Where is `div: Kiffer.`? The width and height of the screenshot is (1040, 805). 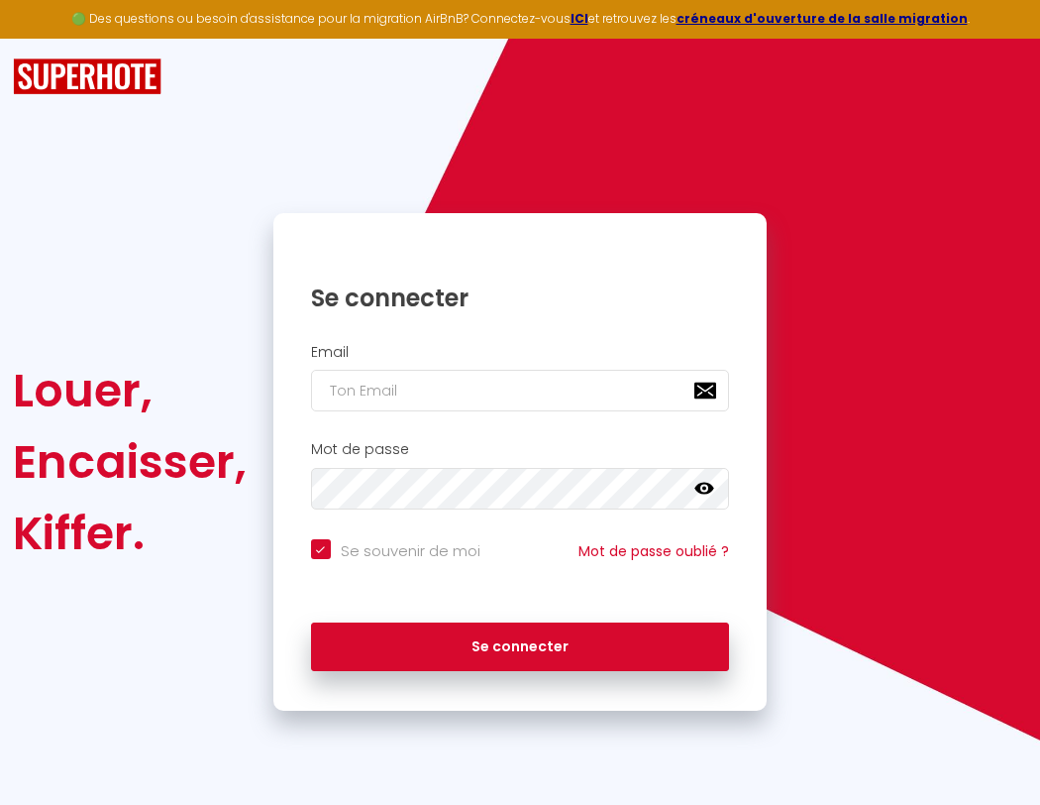
div: Kiffer. is located at coordinates (130, 533).